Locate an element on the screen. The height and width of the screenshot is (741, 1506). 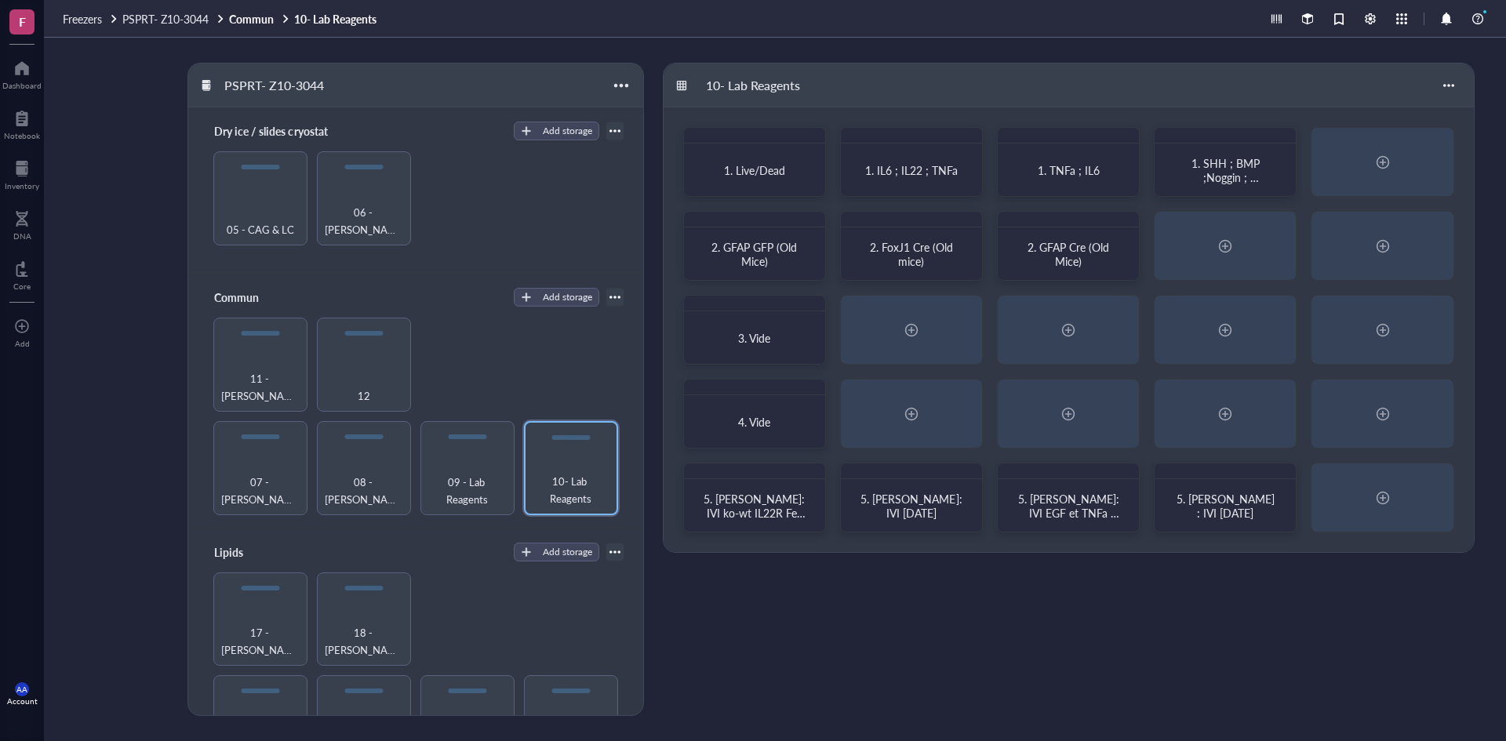
div: Lipids is located at coordinates (254, 552).